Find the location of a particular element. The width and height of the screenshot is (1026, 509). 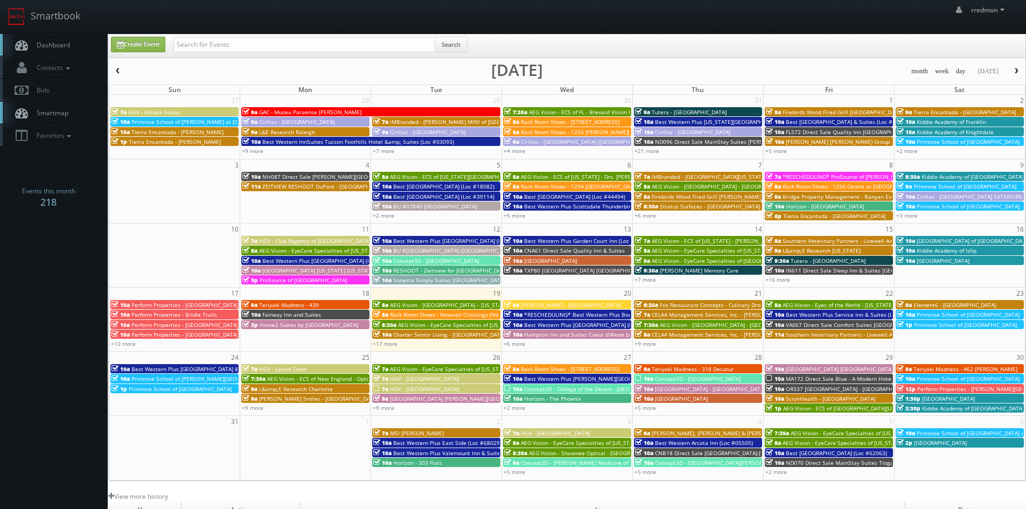

span: 1:30p is located at coordinates (908, 398).